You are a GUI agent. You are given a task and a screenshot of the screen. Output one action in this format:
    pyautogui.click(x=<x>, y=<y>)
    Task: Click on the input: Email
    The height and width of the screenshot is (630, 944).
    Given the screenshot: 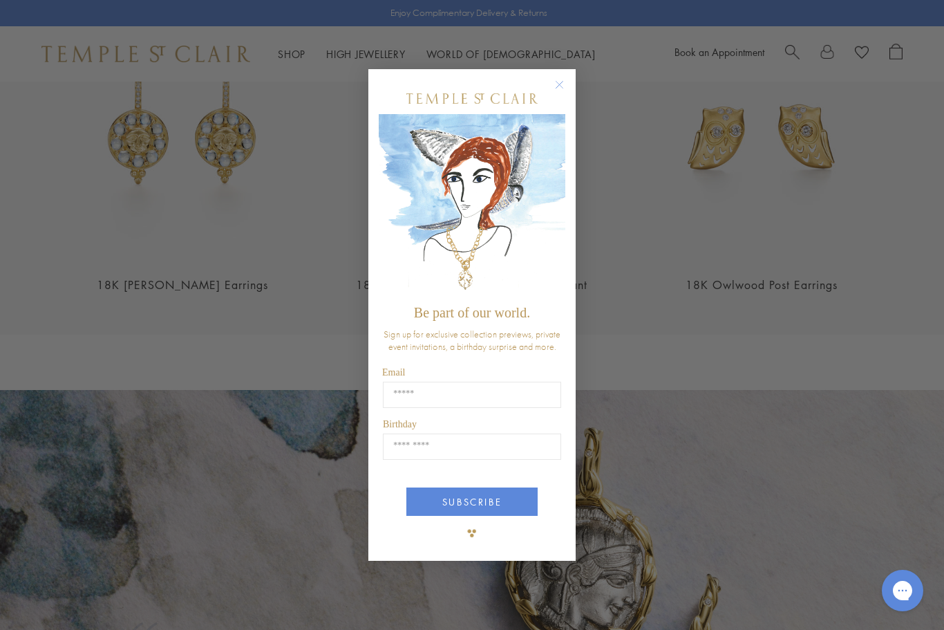 What is the action you would take?
    pyautogui.click(x=472, y=395)
    